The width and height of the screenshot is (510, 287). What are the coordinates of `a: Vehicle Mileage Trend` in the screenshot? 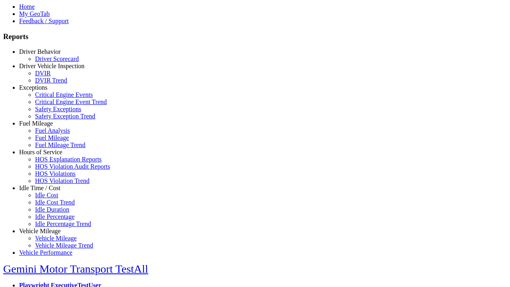 It's located at (64, 245).